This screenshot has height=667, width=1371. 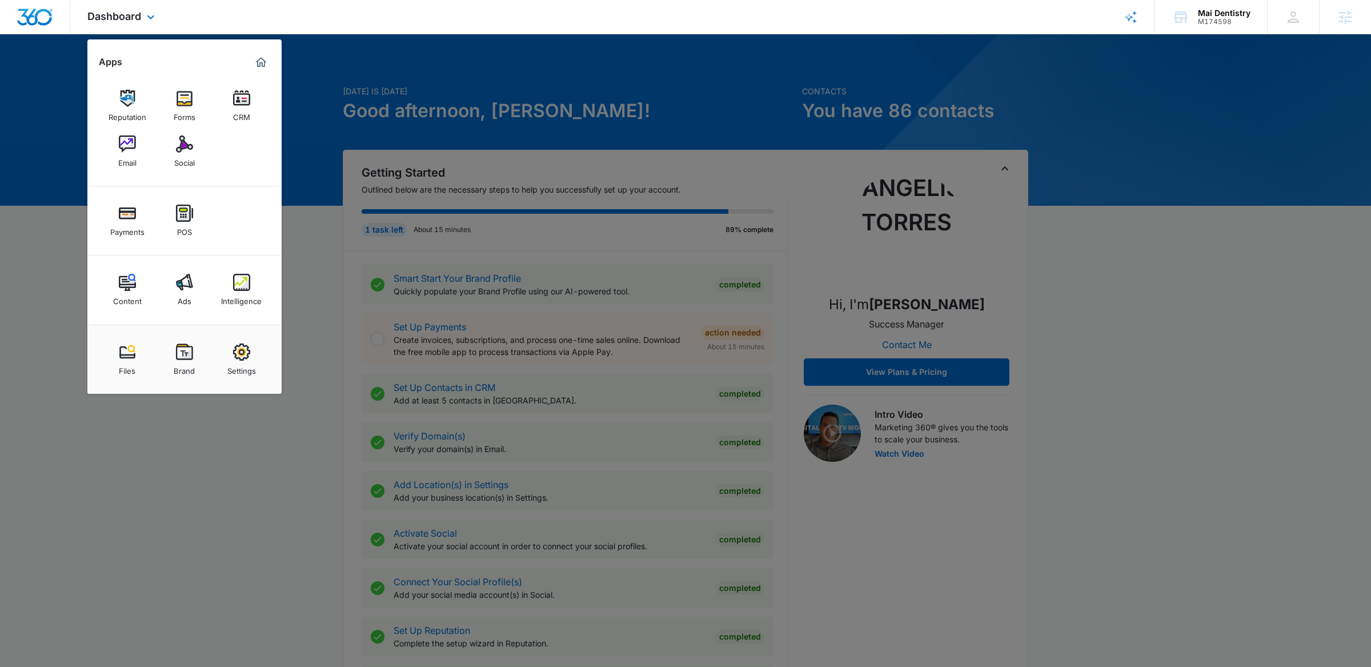 I want to click on div: Social, so click(x=185, y=160).